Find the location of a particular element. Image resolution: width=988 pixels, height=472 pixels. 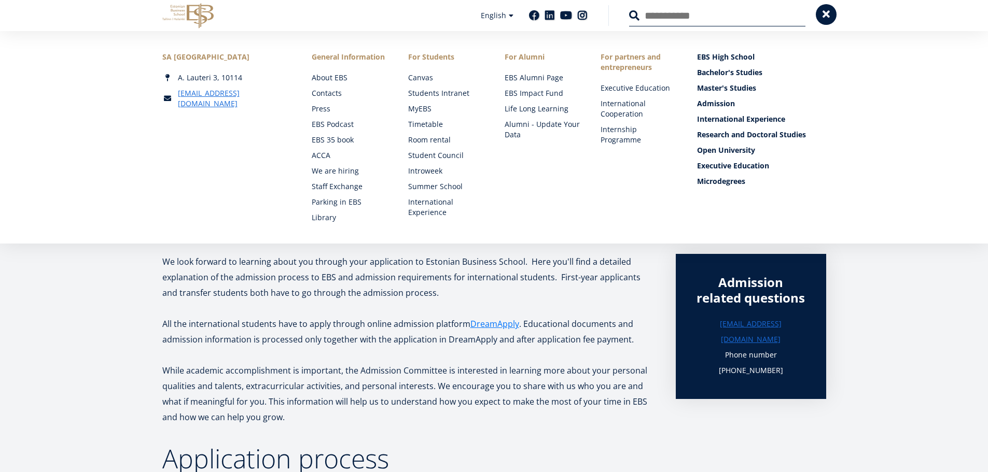

a: Introweek is located at coordinates (446, 171).